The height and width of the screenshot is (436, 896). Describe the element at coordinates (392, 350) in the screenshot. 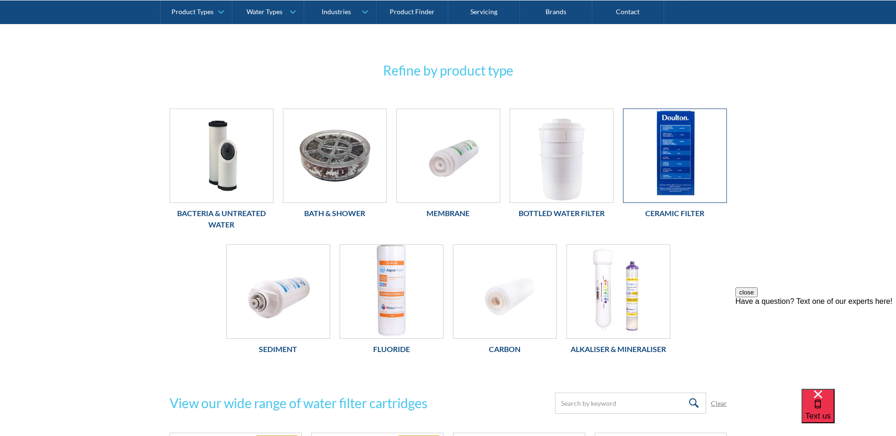

I see `h6: Fluoride` at that location.